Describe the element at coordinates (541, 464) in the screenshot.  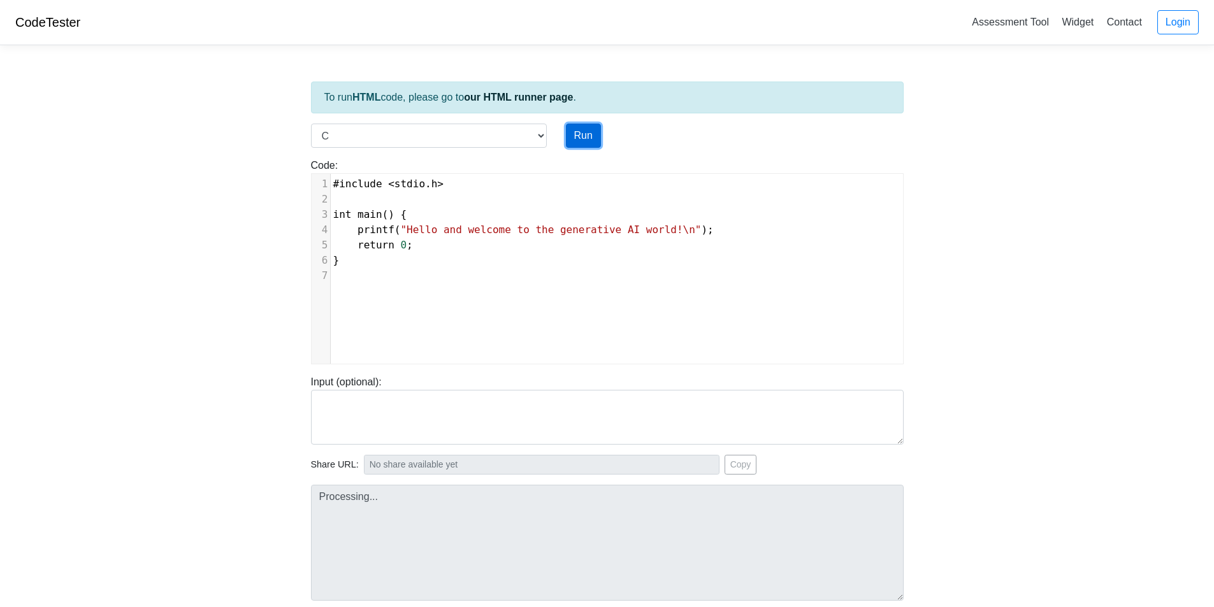
I see `input: No share available yet` at that location.